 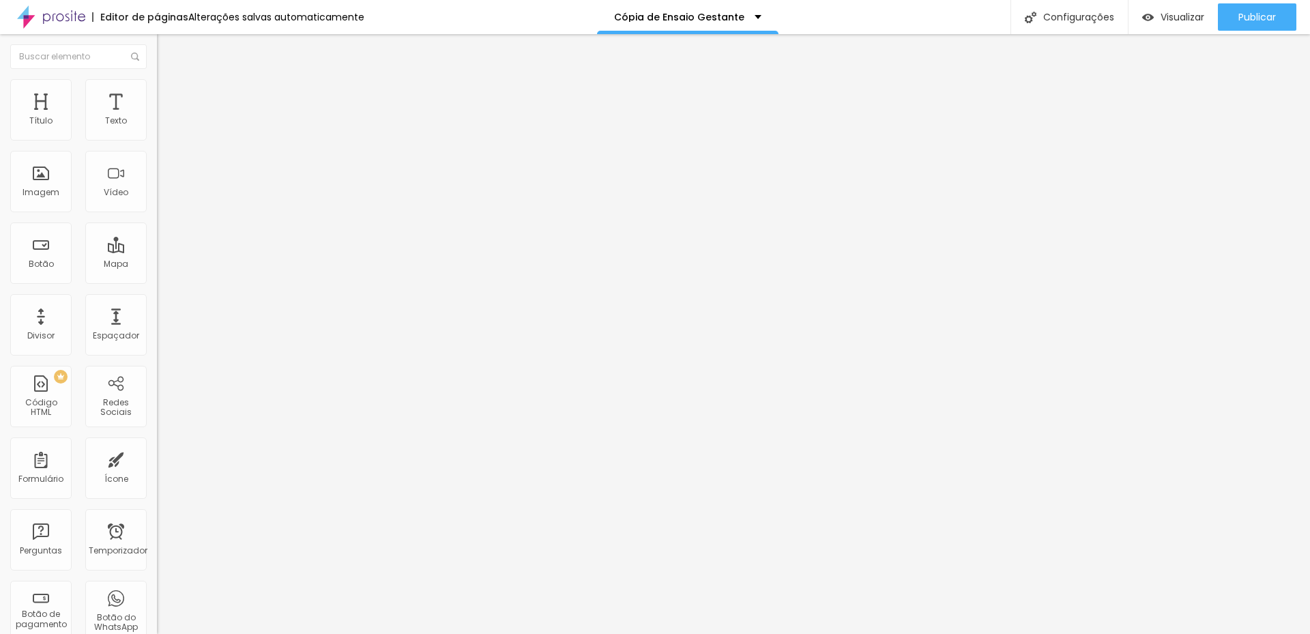 I want to click on button: Visualizar, so click(x=1173, y=17).